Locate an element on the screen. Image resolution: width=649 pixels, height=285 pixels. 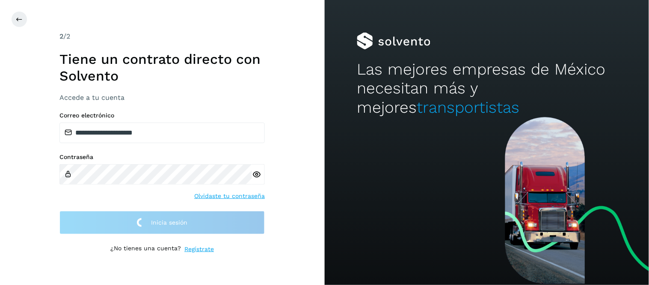
label: Contraseña is located at coordinates (162, 157).